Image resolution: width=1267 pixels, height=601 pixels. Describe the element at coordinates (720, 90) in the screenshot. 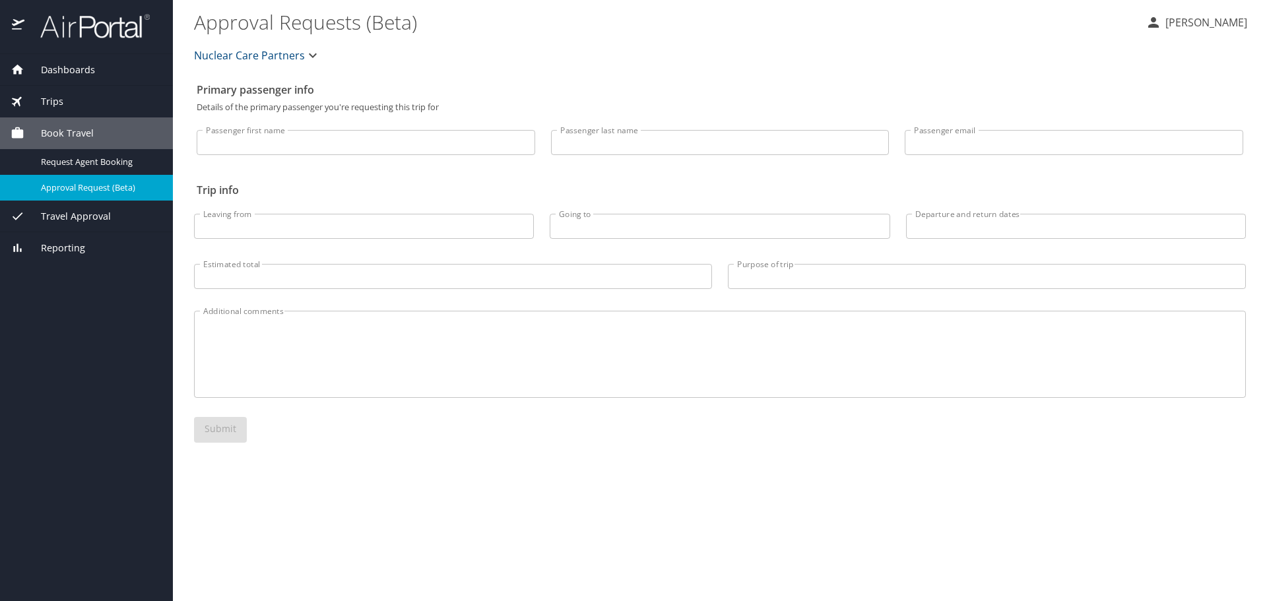

I see `h2: Primary passenger info` at that location.